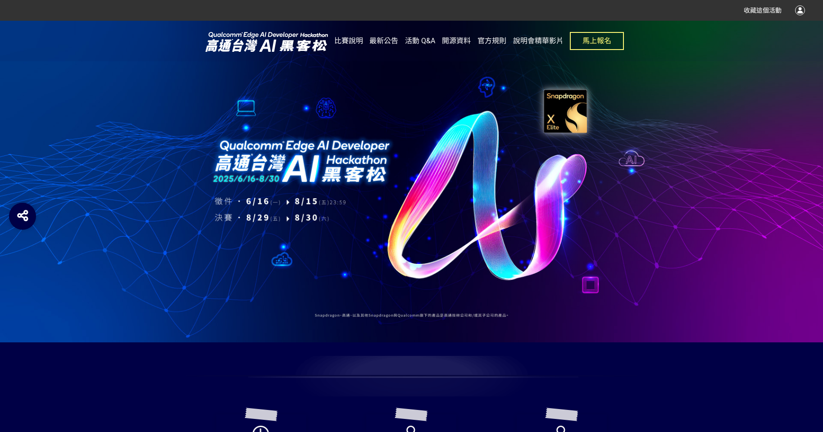 Image resolution: width=823 pixels, height=432 pixels. I want to click on a: 最新公告, so click(384, 41).